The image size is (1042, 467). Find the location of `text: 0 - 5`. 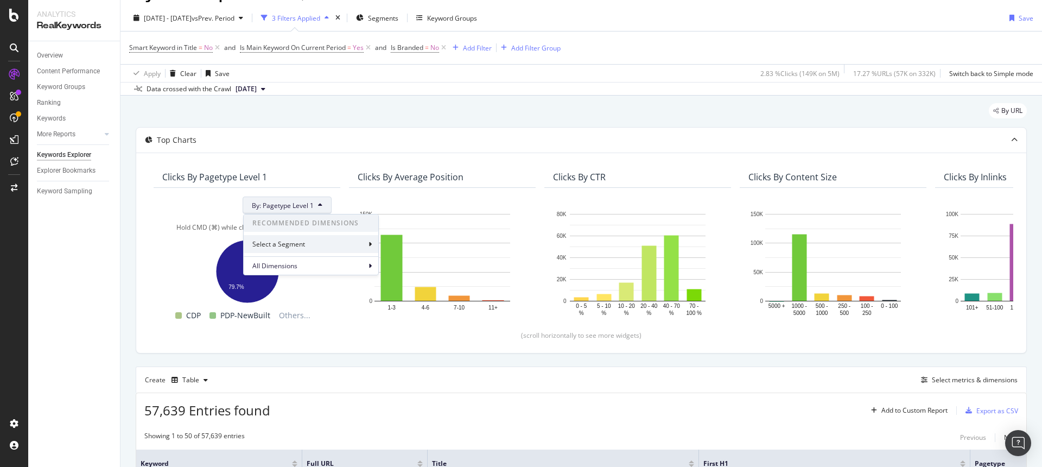

text: 0 - 5 is located at coordinates (581, 305).